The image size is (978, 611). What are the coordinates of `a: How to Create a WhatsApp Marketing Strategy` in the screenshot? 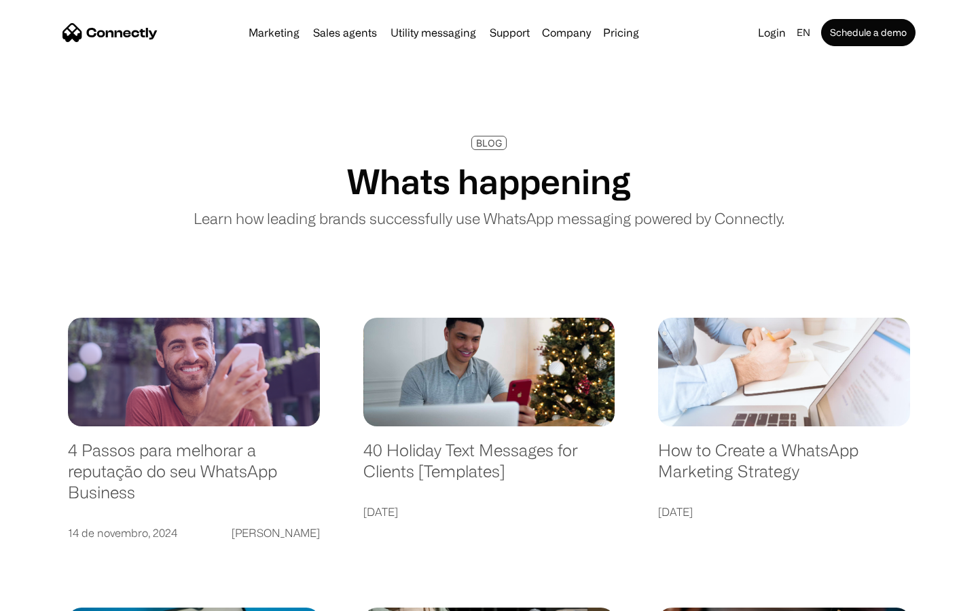 It's located at (783, 467).